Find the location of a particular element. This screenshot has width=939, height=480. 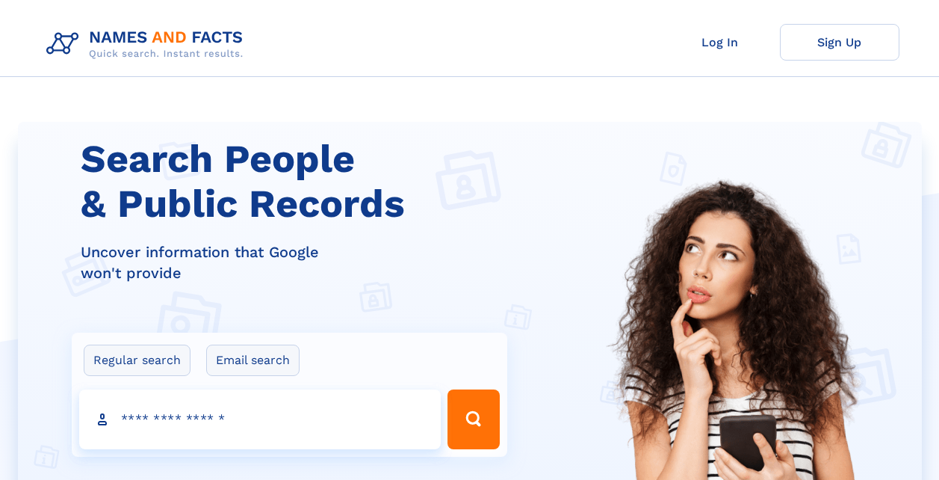

label: Regular search is located at coordinates (137, 360).